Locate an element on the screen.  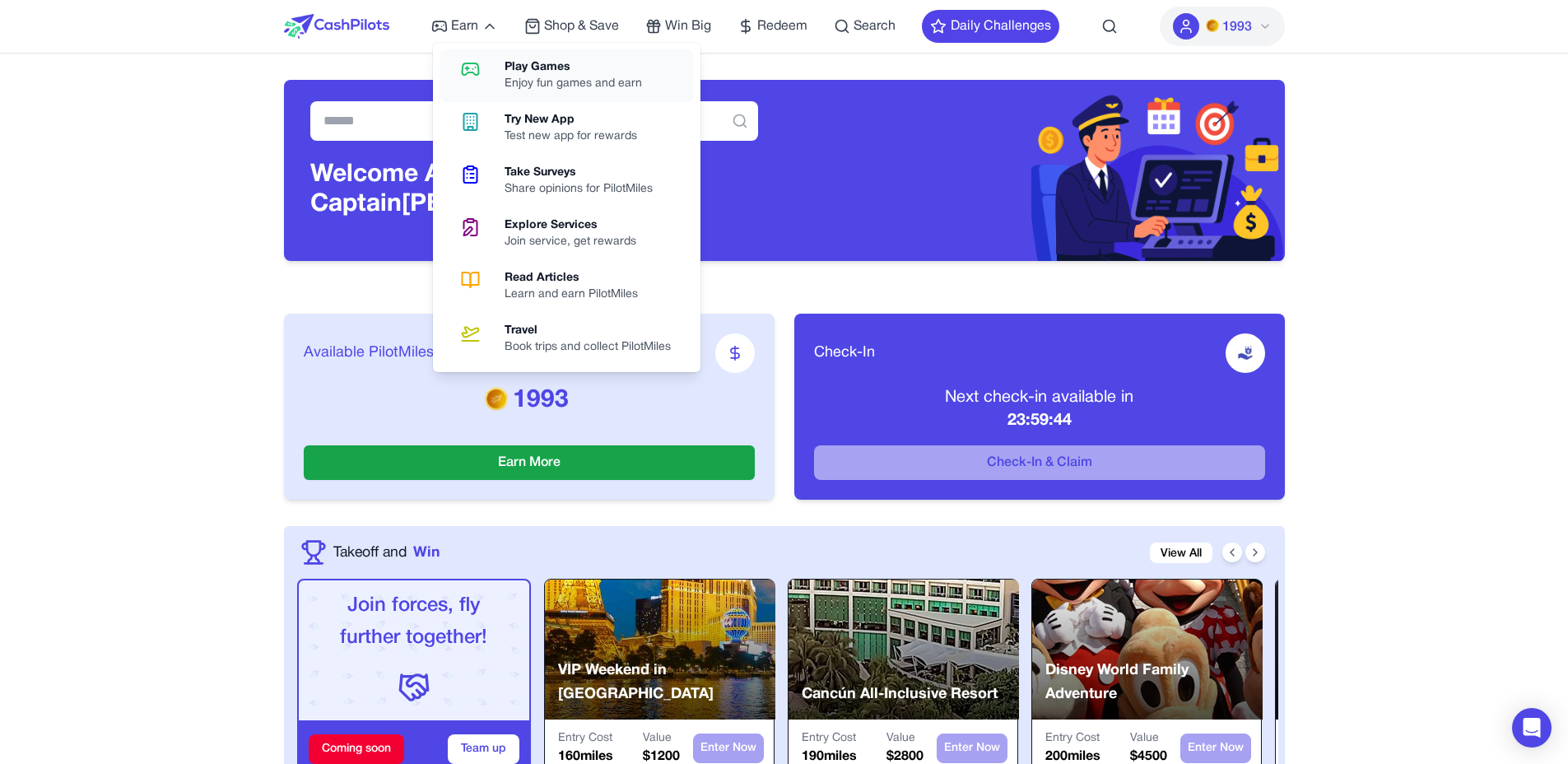
a: Win Big is located at coordinates (678, 26).